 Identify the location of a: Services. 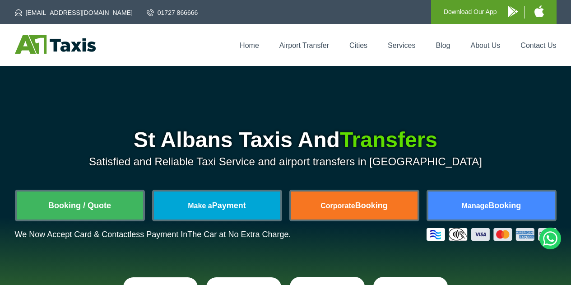
(401, 45).